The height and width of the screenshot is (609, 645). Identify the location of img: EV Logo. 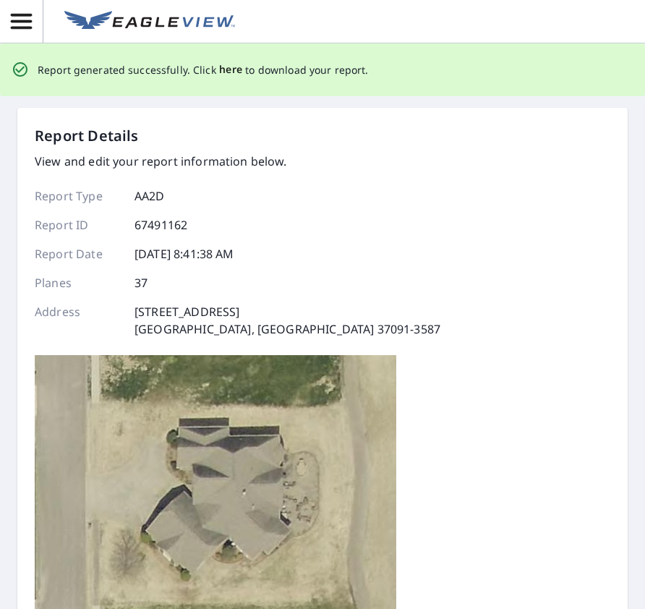
(150, 22).